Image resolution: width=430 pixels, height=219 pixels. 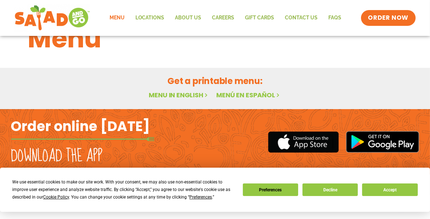 I want to click on button: Decline, so click(x=330, y=190).